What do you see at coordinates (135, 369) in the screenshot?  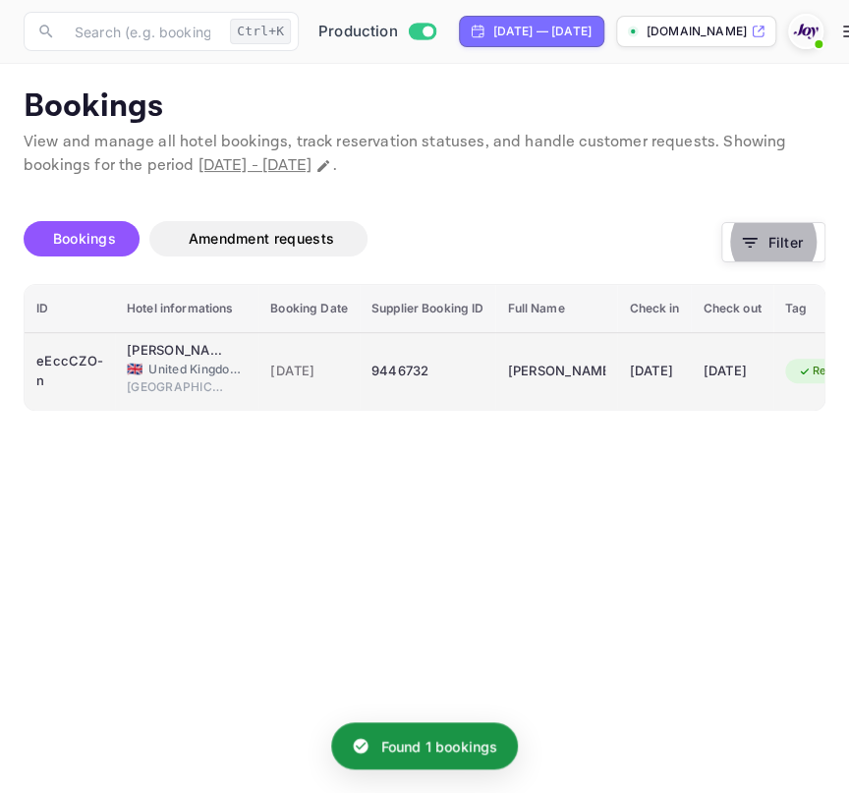 I see `span: United Kingdom of Great Britain and Northern Ireland` at bounding box center [135, 369].